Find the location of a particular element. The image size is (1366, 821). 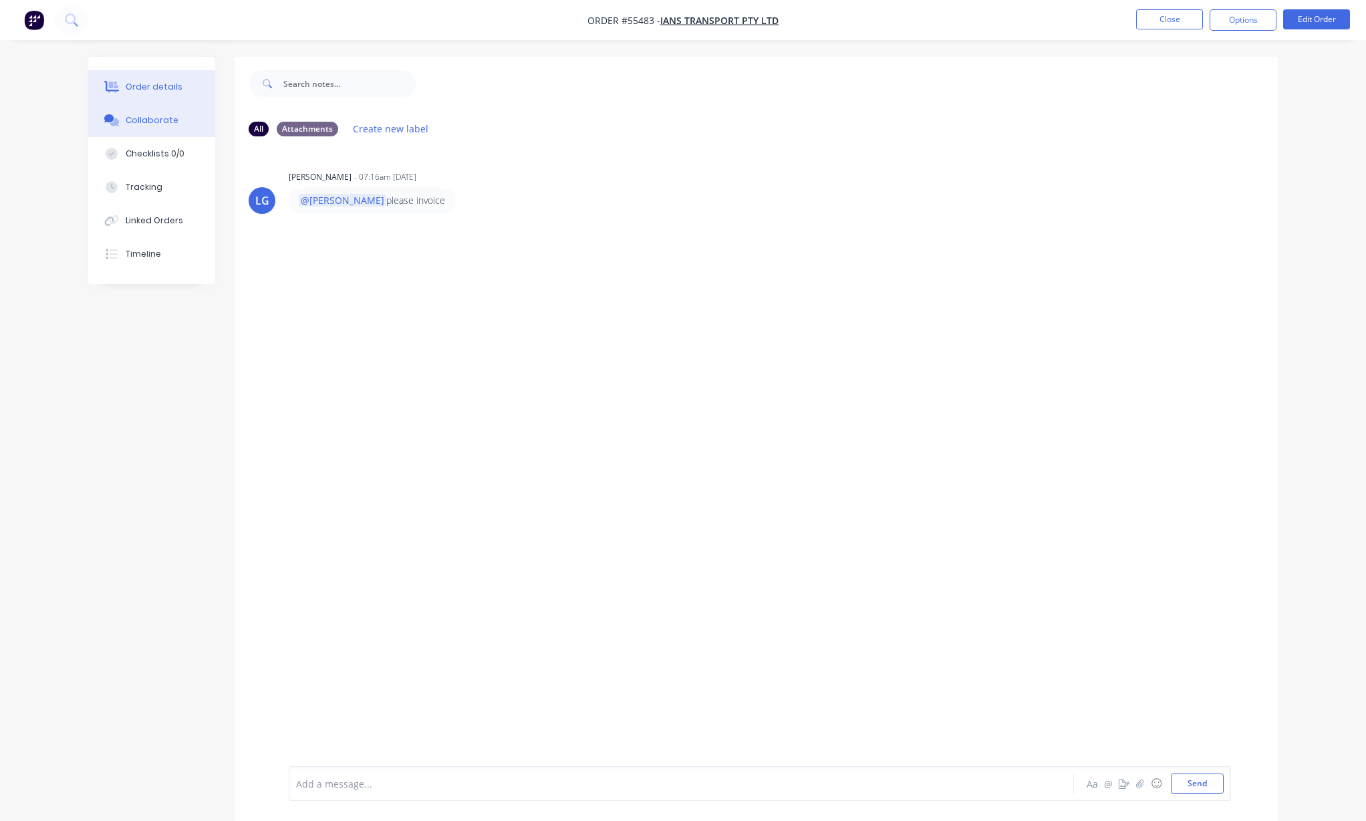

button: Tracking is located at coordinates (152, 187).